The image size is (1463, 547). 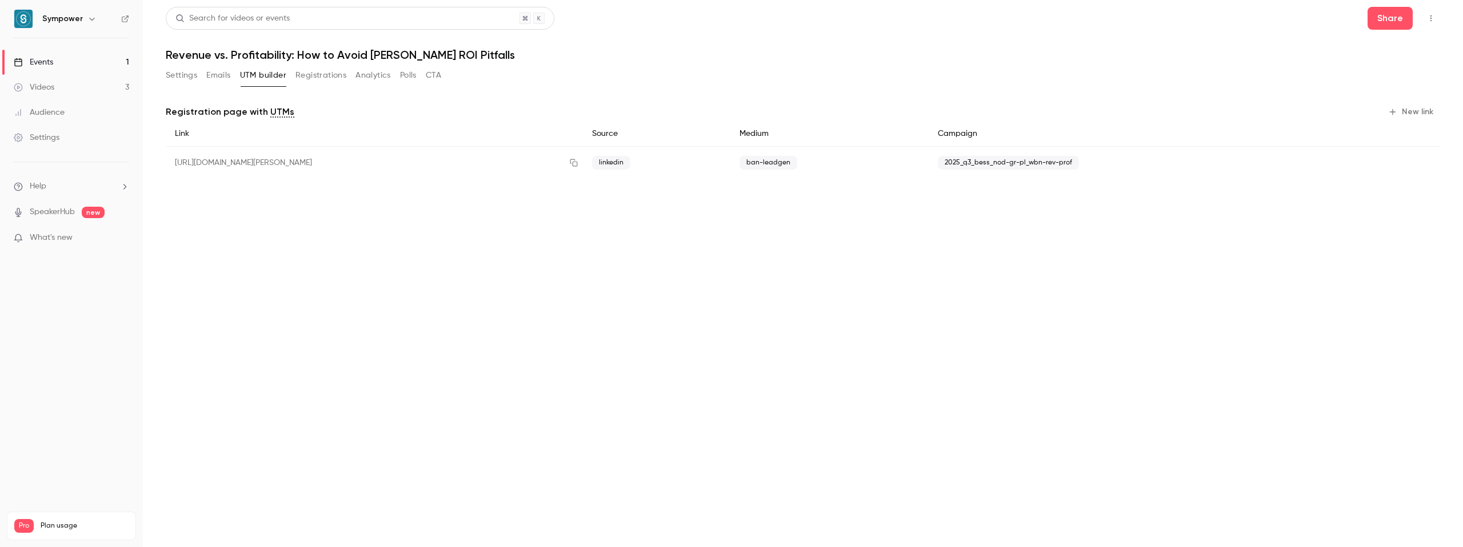 What do you see at coordinates (23, 19) in the screenshot?
I see `img: Sympower` at bounding box center [23, 19].